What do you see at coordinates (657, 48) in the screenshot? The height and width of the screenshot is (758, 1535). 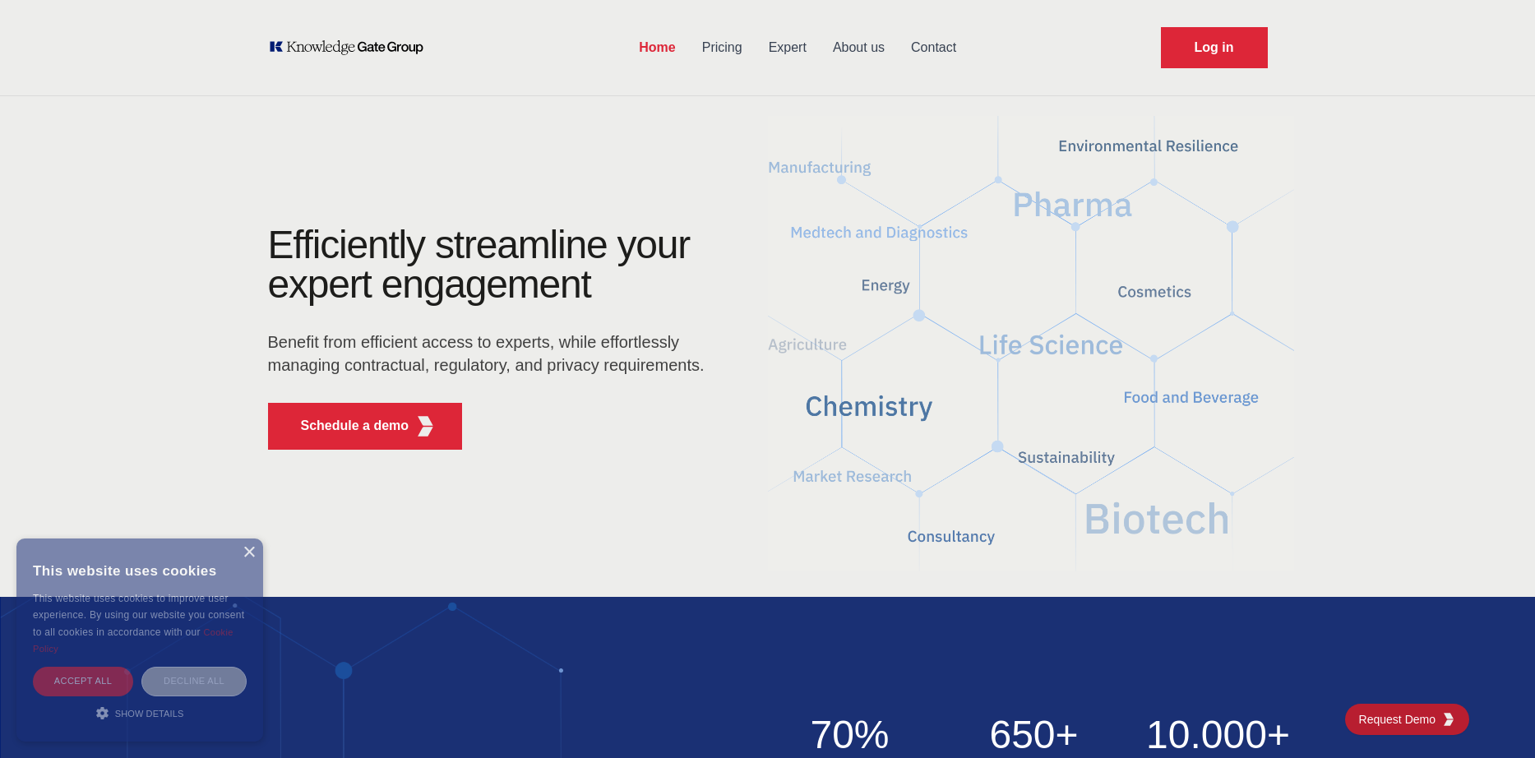 I see `a: Home` at bounding box center [657, 48].